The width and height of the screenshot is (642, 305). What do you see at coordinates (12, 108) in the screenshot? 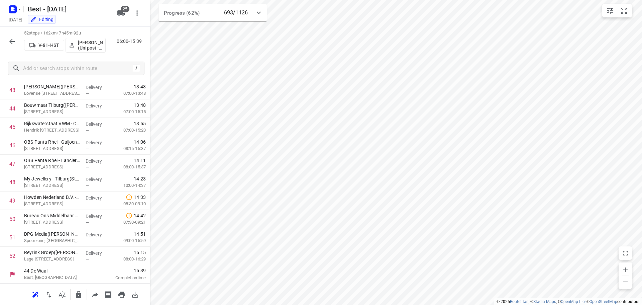
I see `div: 44` at bounding box center [12, 108].